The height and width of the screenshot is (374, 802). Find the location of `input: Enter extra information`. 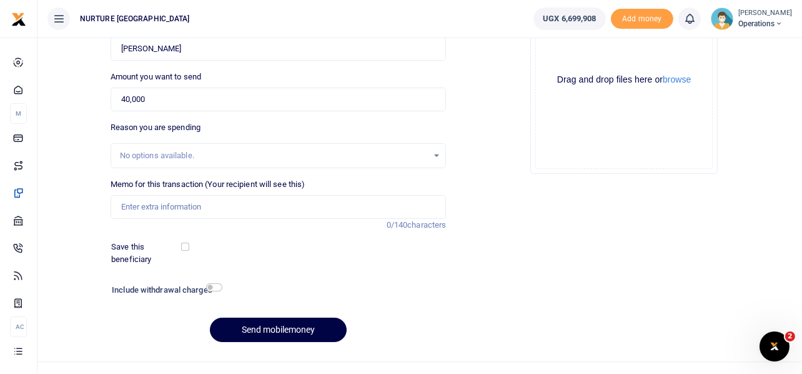

input: Enter extra information is located at coordinates (279, 207).